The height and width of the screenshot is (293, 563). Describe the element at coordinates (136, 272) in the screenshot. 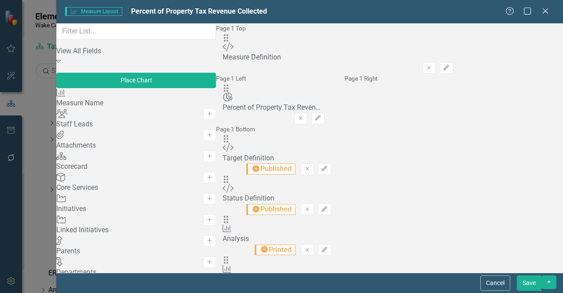

I see `div: Departments` at that location.